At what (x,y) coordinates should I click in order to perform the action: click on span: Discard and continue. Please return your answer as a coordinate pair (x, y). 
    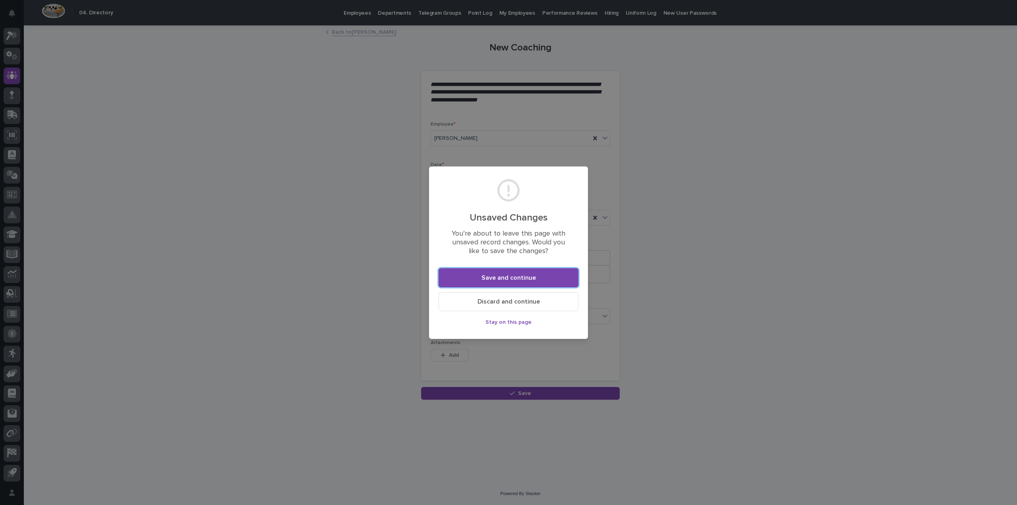
    Looking at the image, I should click on (508, 301).